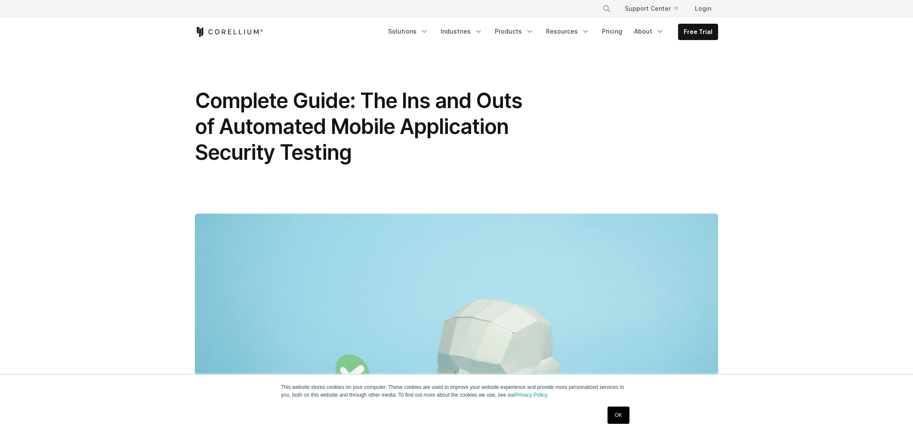 Image resolution: width=913 pixels, height=435 pixels. Describe the element at coordinates (457, 391) in the screenshot. I see `p: This website stores cookies on your computer. These cookies are used to improve your website expe...` at that location.